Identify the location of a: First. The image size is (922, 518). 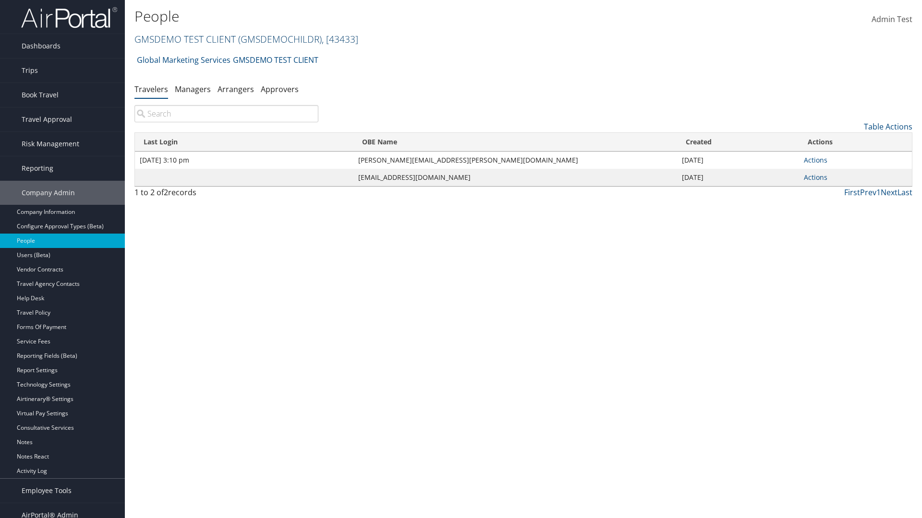
(852, 192).